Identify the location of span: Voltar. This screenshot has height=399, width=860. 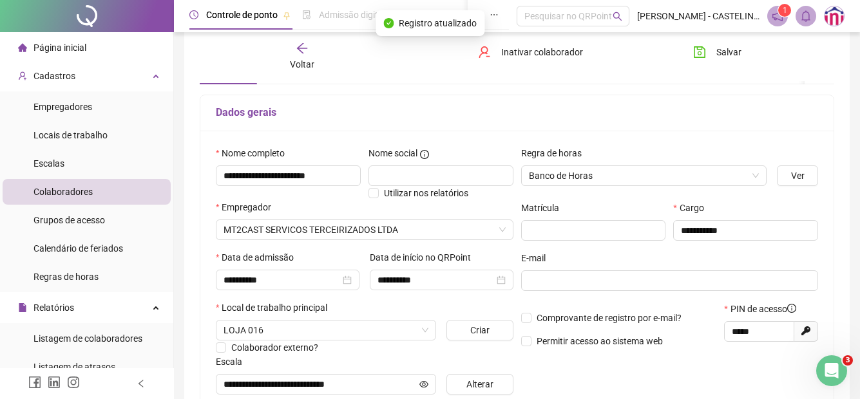
(302, 64).